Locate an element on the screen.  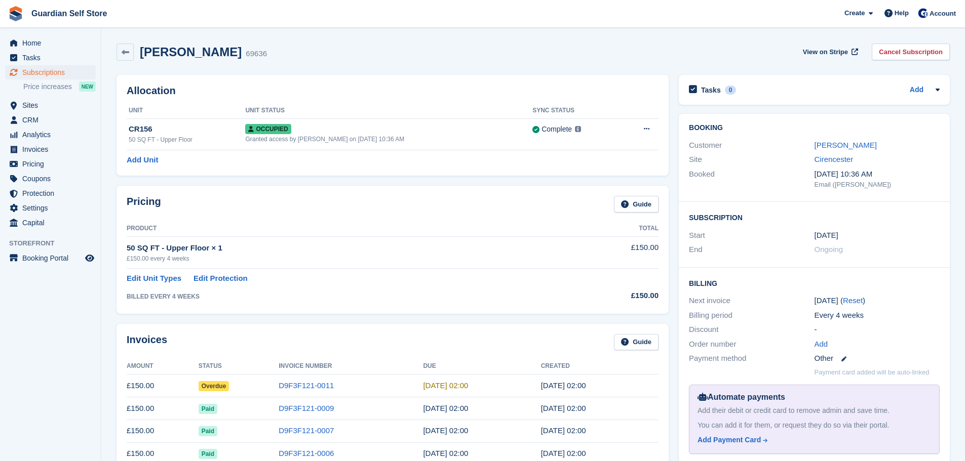
a: Edit Protection is located at coordinates (220, 279).